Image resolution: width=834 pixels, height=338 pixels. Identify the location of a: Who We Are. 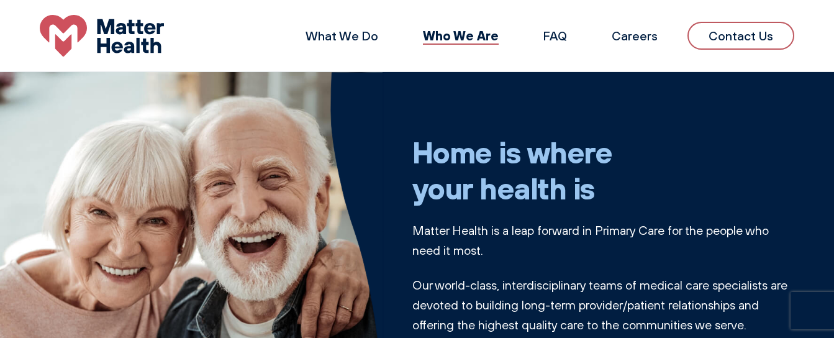
(461, 35).